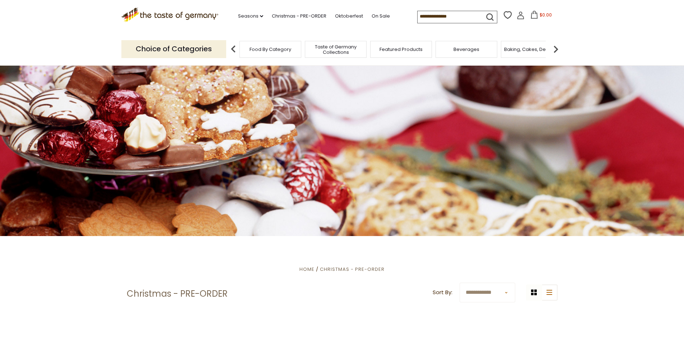  What do you see at coordinates (467, 49) in the screenshot?
I see `span: Beverages` at bounding box center [467, 49].